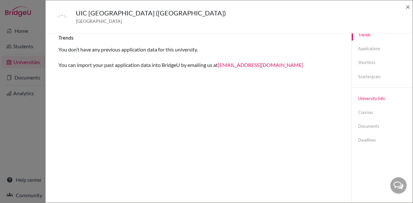 The image size is (413, 203). What do you see at coordinates (382, 63) in the screenshot?
I see `a: Shortlists` at bounding box center [382, 63].